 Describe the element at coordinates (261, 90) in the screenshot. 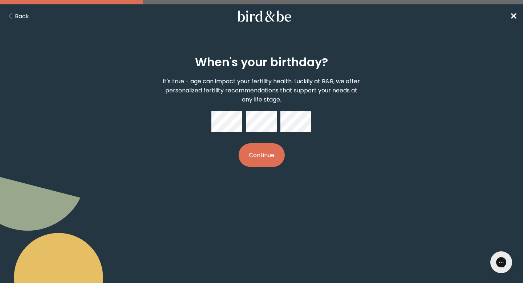

I see `p: It's true - age can impact your fertility health. Luckily at B&B, we offer personalized fertility...` at that location.